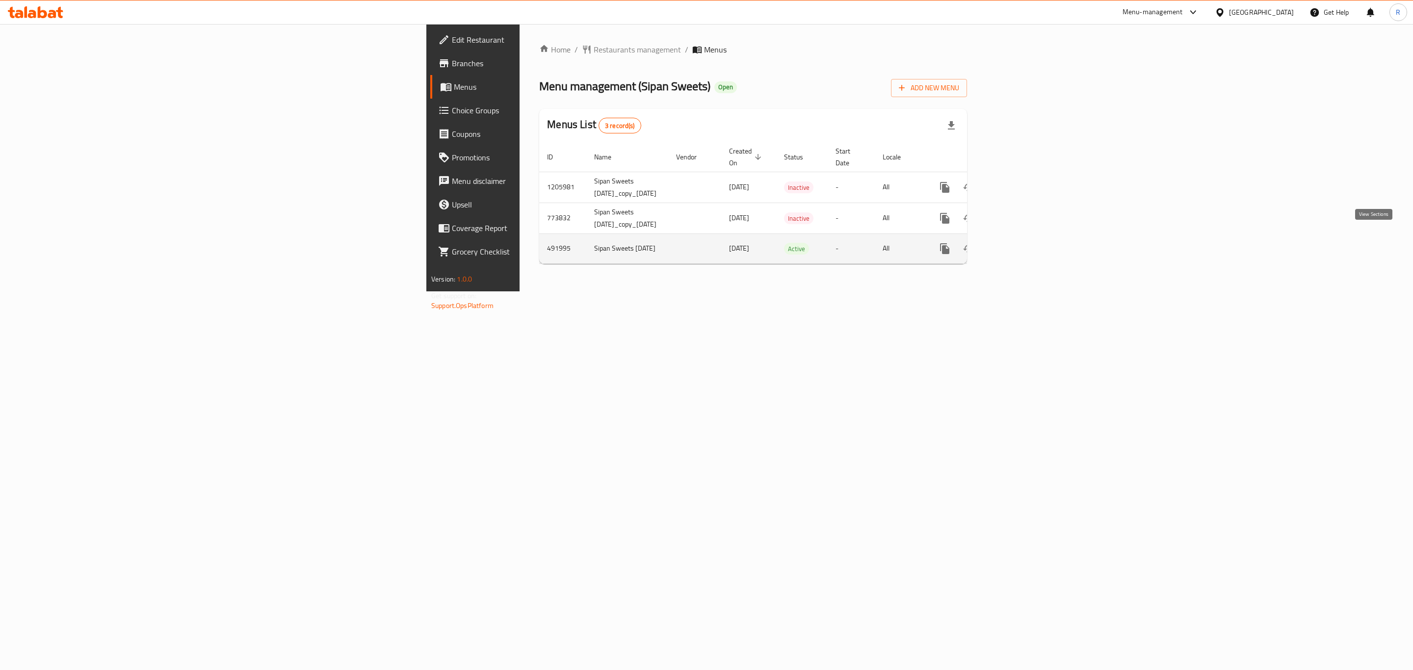 The image size is (1413, 670). Describe the element at coordinates (546, 228) in the screenshot. I see `a: Coverage Report` at that location.